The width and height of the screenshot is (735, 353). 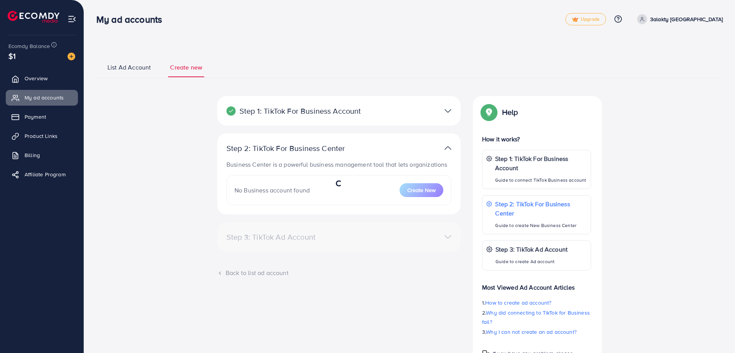 What do you see at coordinates (33, 17) in the screenshot?
I see `img: logo` at bounding box center [33, 17].